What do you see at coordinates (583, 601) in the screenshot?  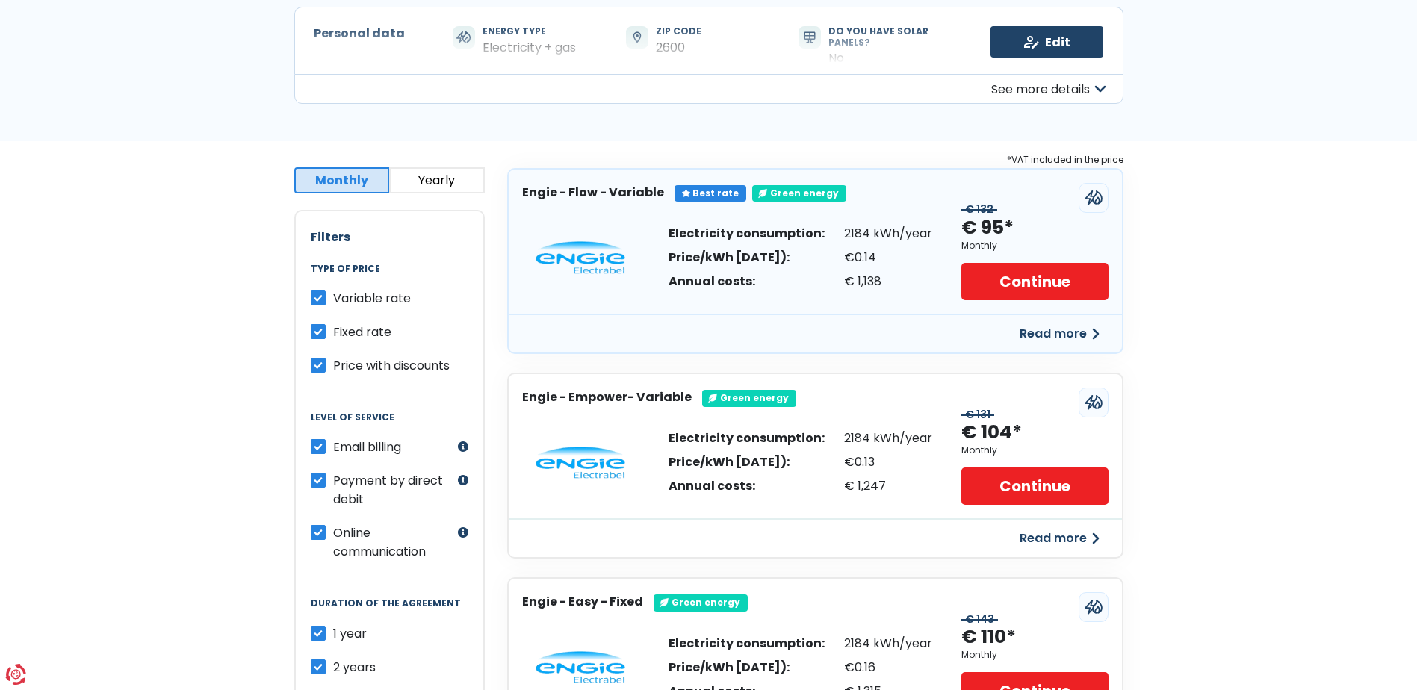 I see `h3: Engie - Easy - Fixed` at bounding box center [583, 601].